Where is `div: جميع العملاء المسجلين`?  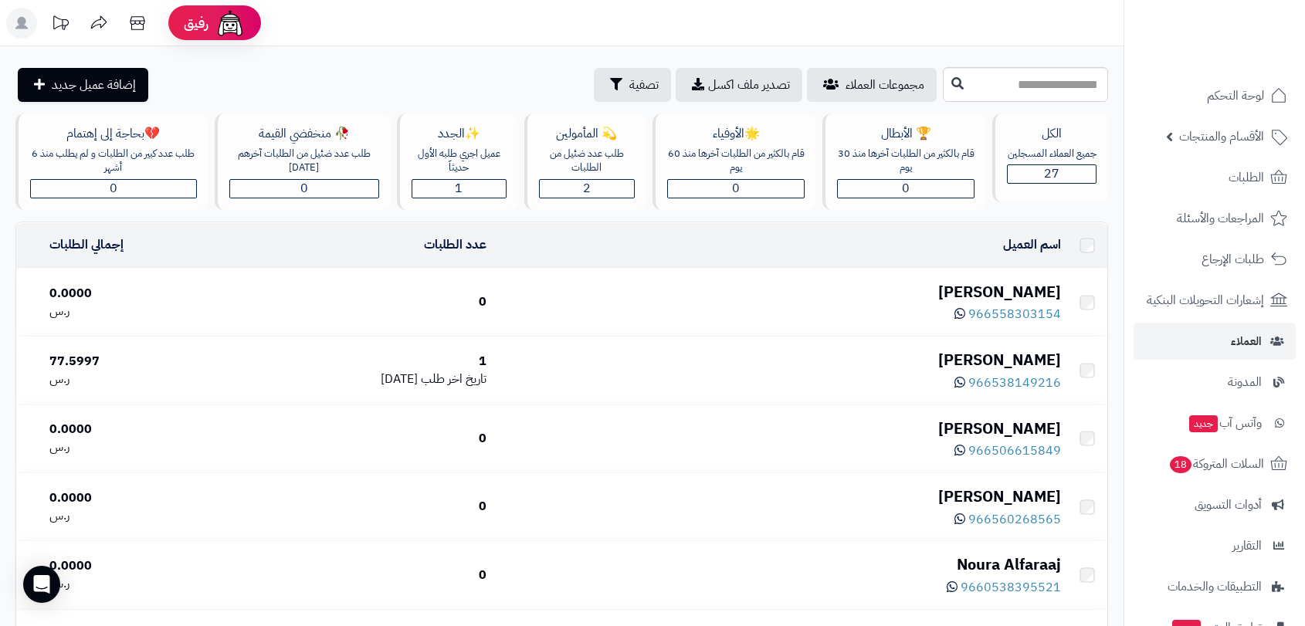
div: جميع العملاء المسجلين is located at coordinates (1052, 154).